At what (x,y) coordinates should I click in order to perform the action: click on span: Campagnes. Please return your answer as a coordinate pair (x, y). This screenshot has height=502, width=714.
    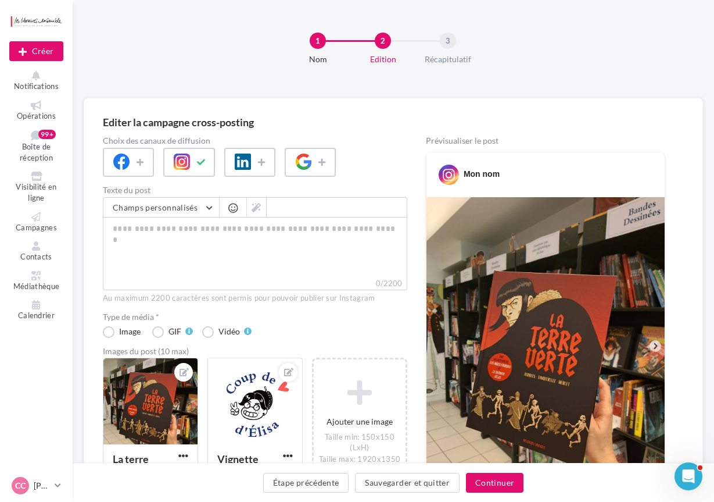
    Looking at the image, I should click on (36, 227).